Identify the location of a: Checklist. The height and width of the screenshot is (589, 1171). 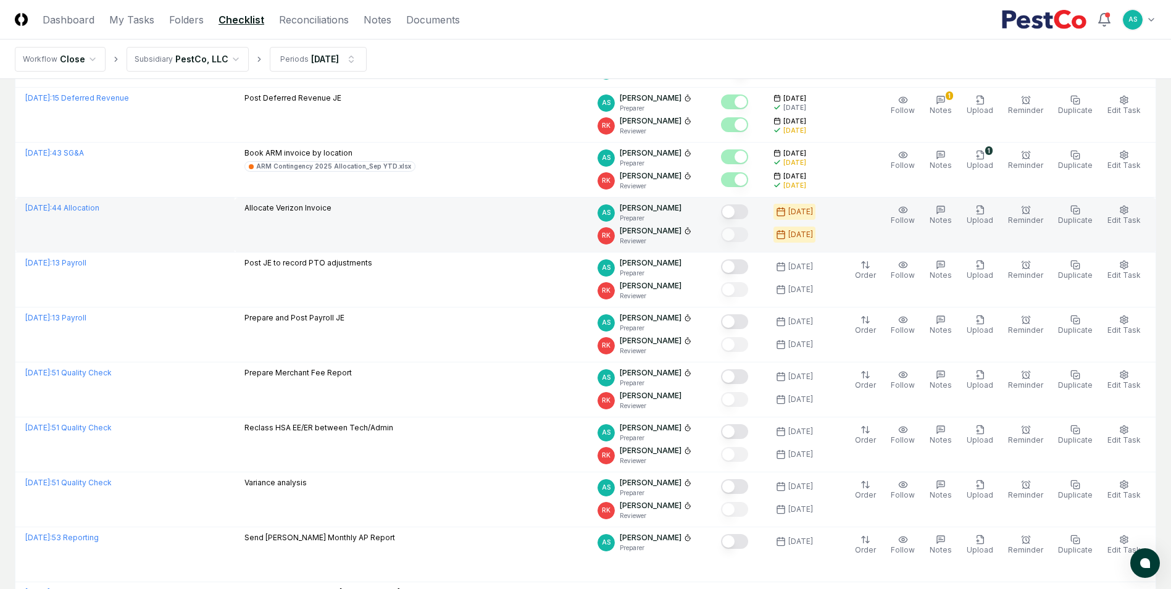
(241, 20).